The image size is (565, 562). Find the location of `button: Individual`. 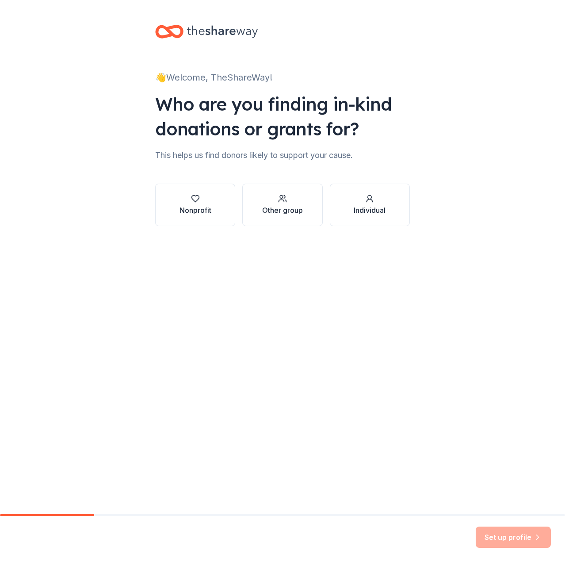

button: Individual is located at coordinates (370, 205).